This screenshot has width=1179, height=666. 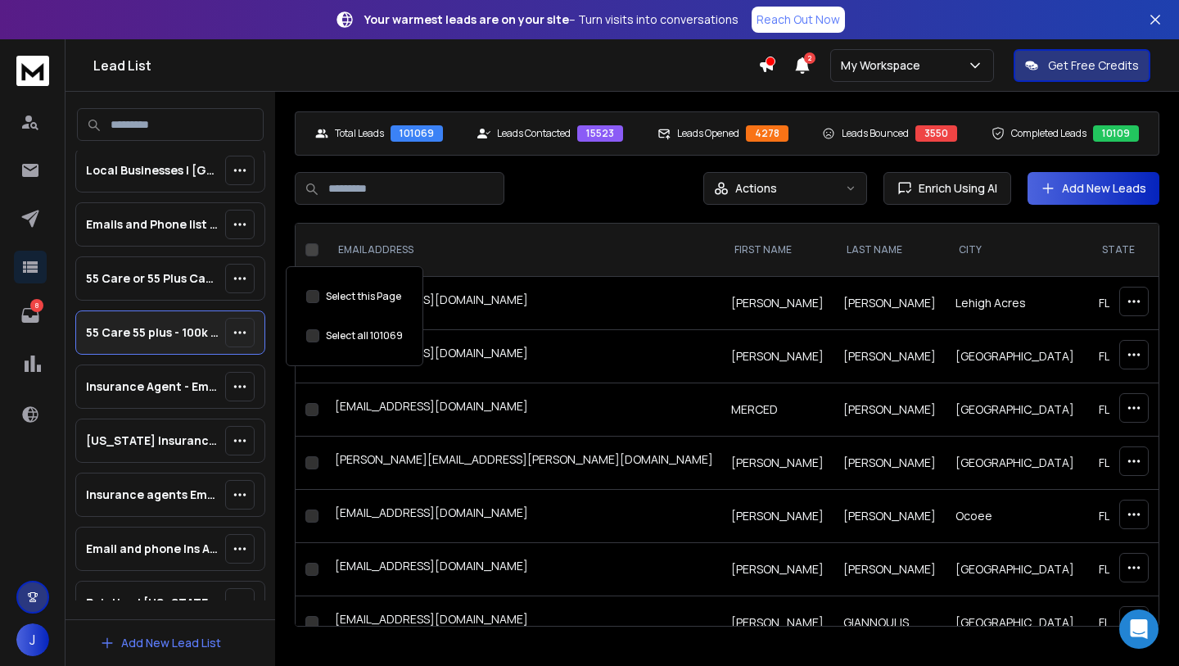 What do you see at coordinates (524, 250) in the screenshot?
I see `th: EMAIL ADDRESS` at bounding box center [524, 250].